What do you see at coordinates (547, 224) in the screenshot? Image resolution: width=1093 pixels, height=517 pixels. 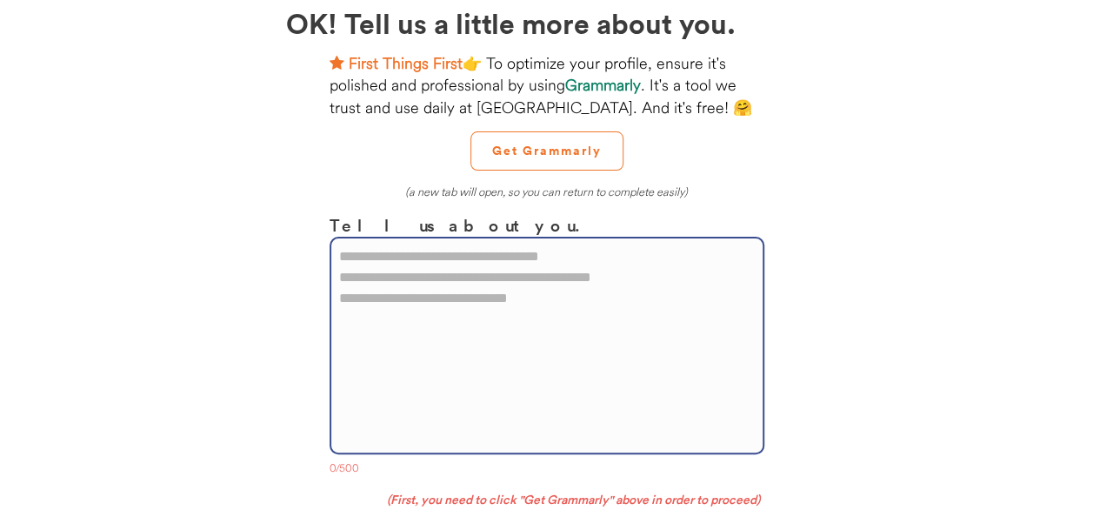 I see `h3: Tell us about you.` at bounding box center [547, 224].